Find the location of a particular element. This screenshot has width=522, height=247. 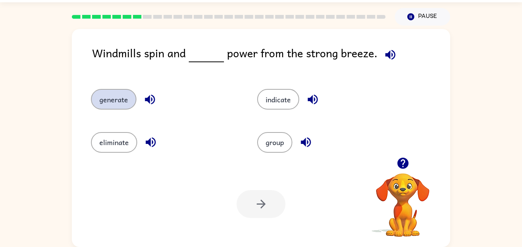

button: eliminate is located at coordinates (114, 143).